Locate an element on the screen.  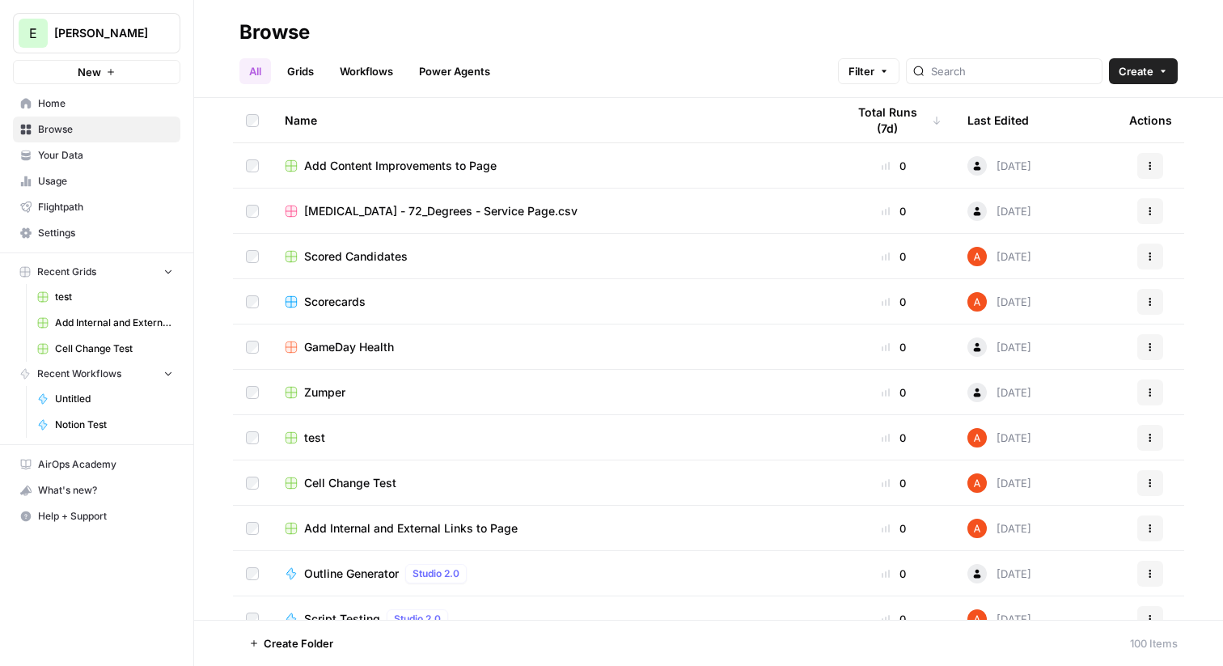
span: Notion Test is located at coordinates (114, 425).